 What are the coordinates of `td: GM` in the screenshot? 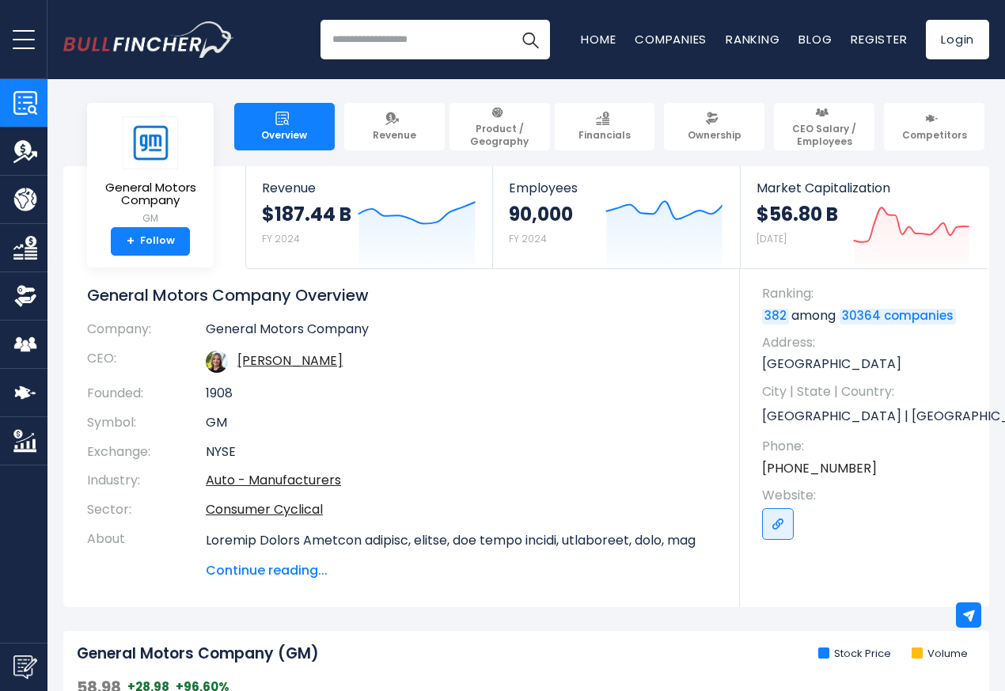 It's located at (461, 423).